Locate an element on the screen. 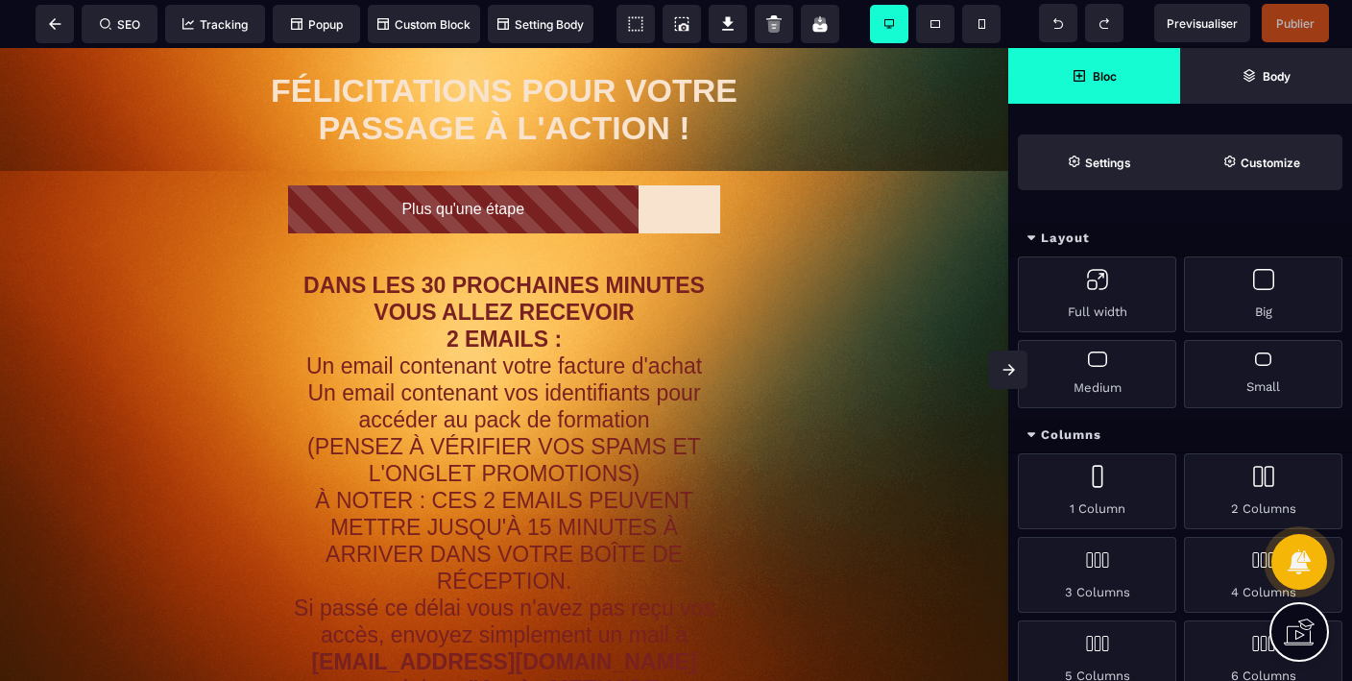 The width and height of the screenshot is (1352, 681). h1: FÉLICITATIONS POUR VOTRE PASSAGE À L'ACTION ! is located at coordinates (504, 61).